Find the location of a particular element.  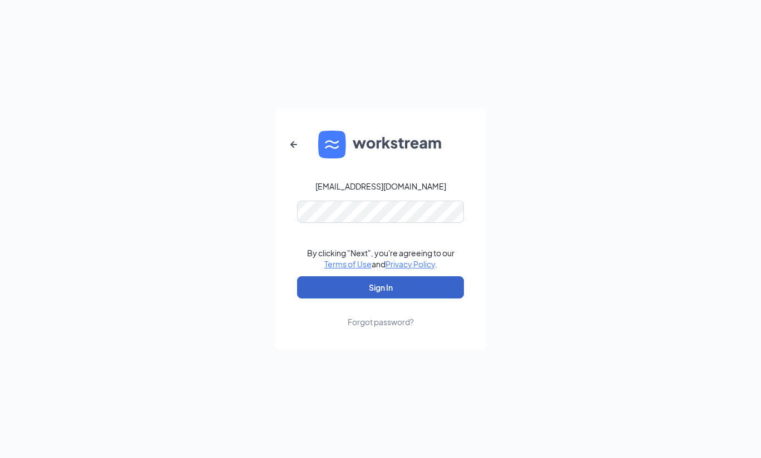

button: Sign In is located at coordinates (380, 288).